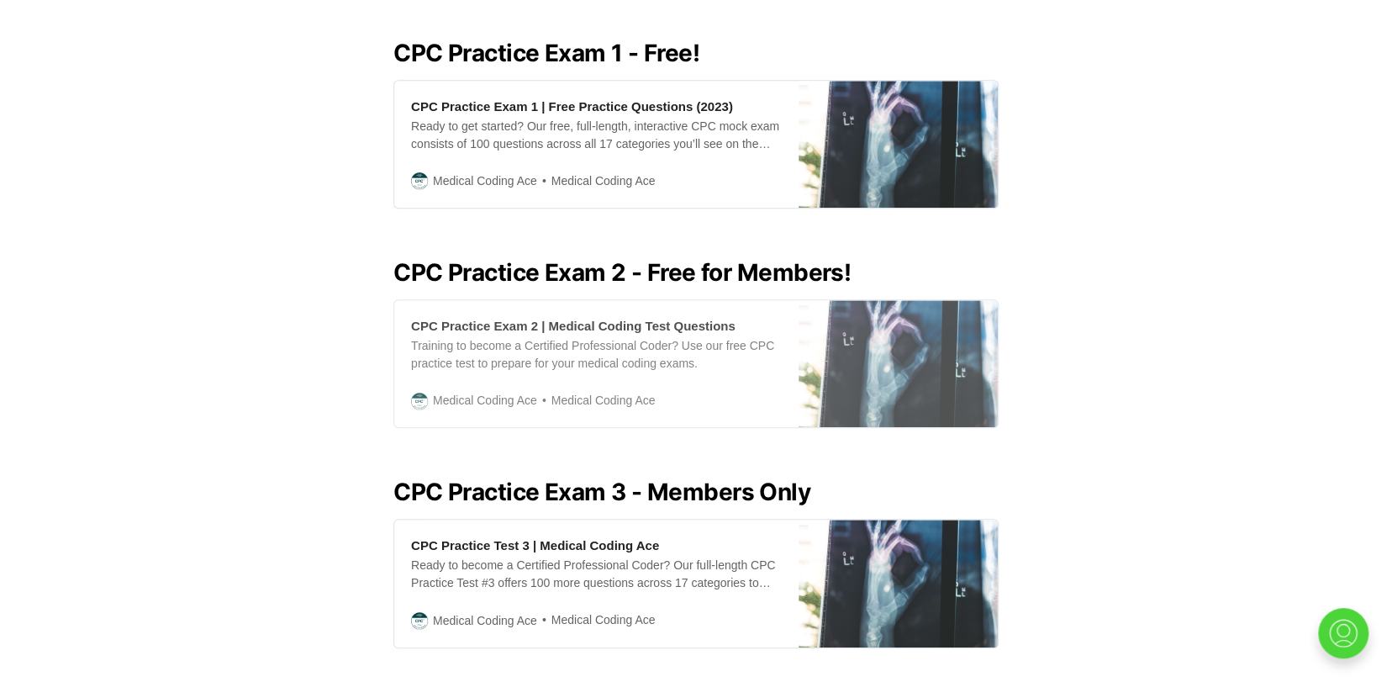 Image resolution: width=1392 pixels, height=682 pixels. I want to click on h2: CPC Practice Exam 3 - Members Only, so click(696, 492).